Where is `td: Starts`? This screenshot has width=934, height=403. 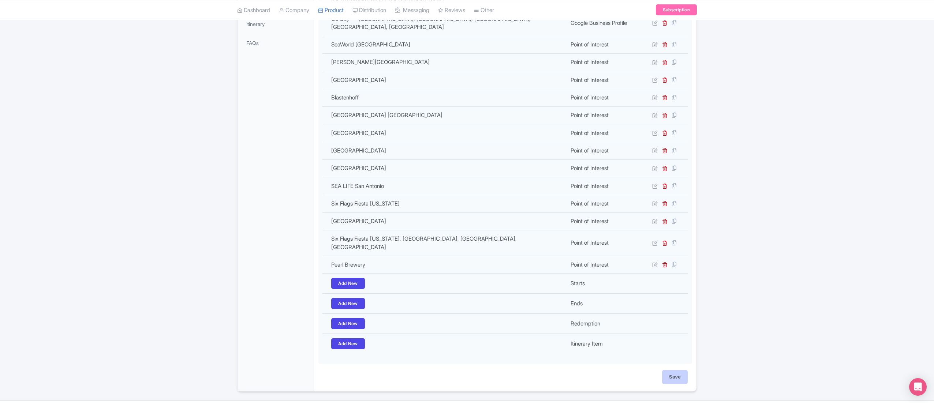 td: Starts is located at coordinates (601, 284).